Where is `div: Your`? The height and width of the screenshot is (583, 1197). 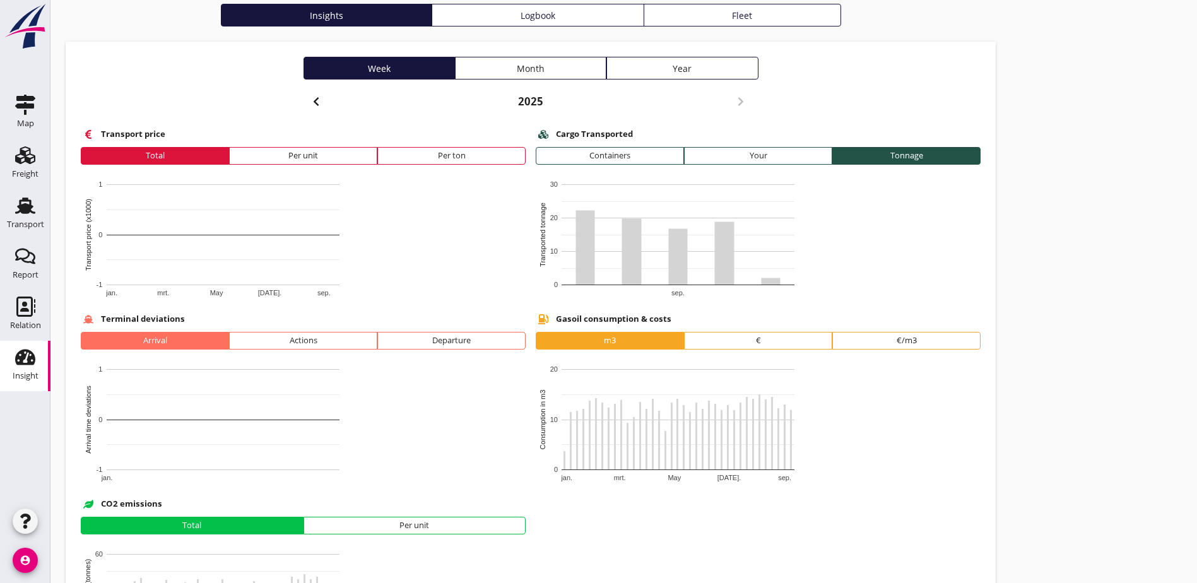
div: Your is located at coordinates (758, 156).